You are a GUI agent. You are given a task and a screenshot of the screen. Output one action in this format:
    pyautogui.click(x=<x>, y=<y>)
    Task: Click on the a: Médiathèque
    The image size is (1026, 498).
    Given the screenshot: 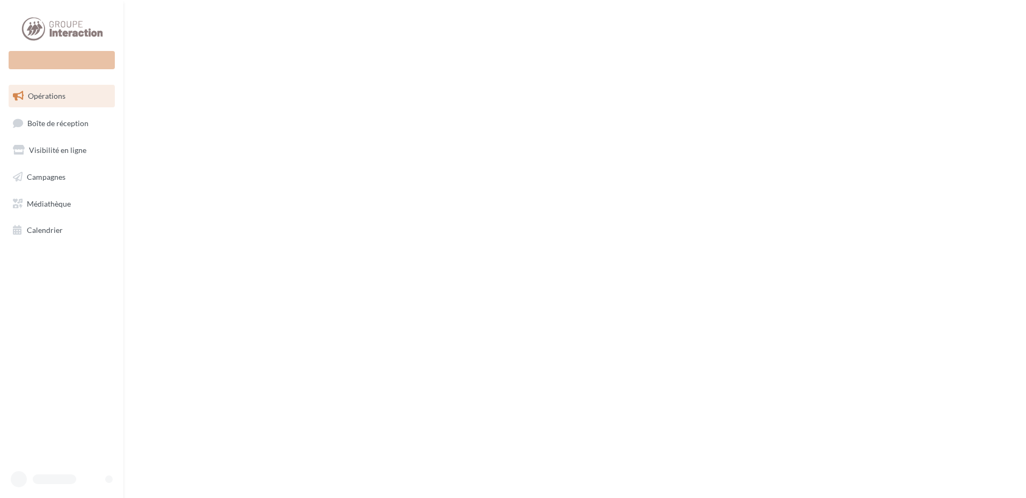 What is the action you would take?
    pyautogui.click(x=62, y=204)
    